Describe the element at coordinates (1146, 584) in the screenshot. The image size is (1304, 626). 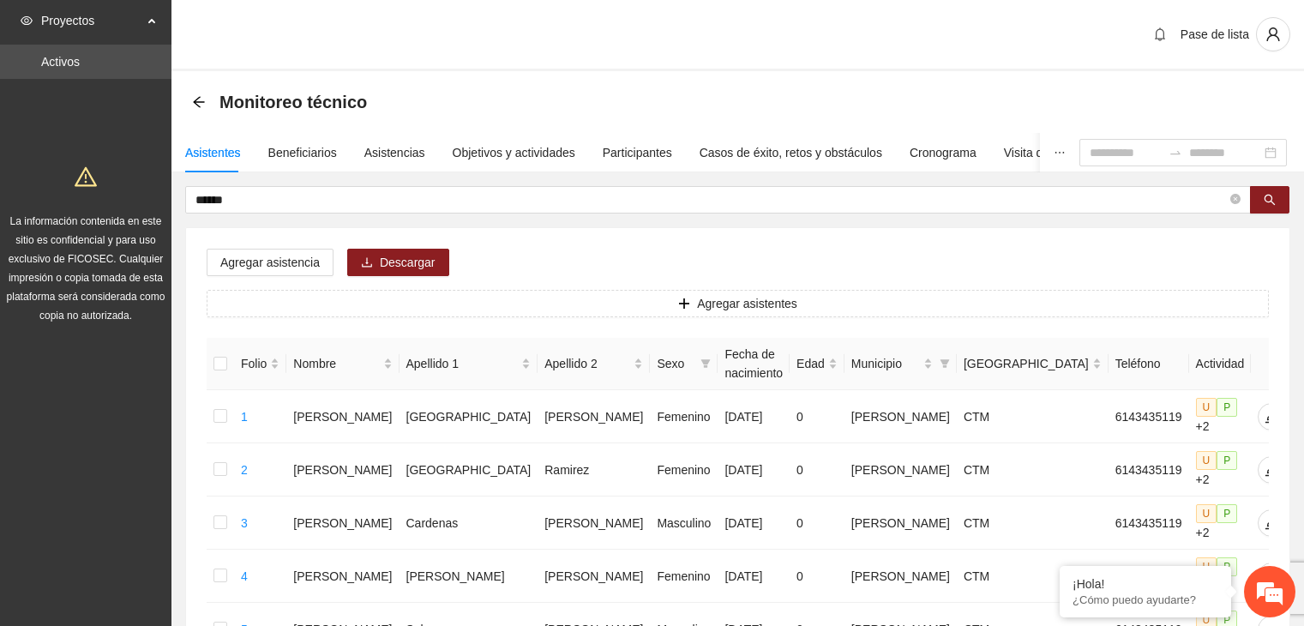
I see `div: ¡Hola!` at that location.